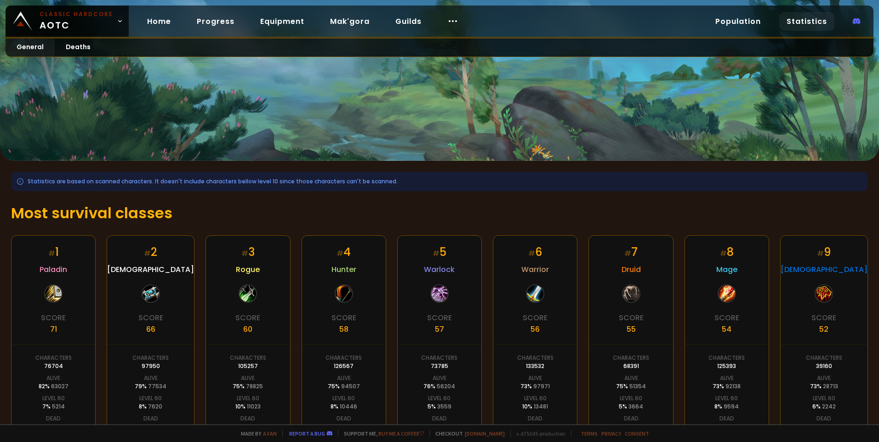  I want to click on div: 21 %, so click(151, 427).